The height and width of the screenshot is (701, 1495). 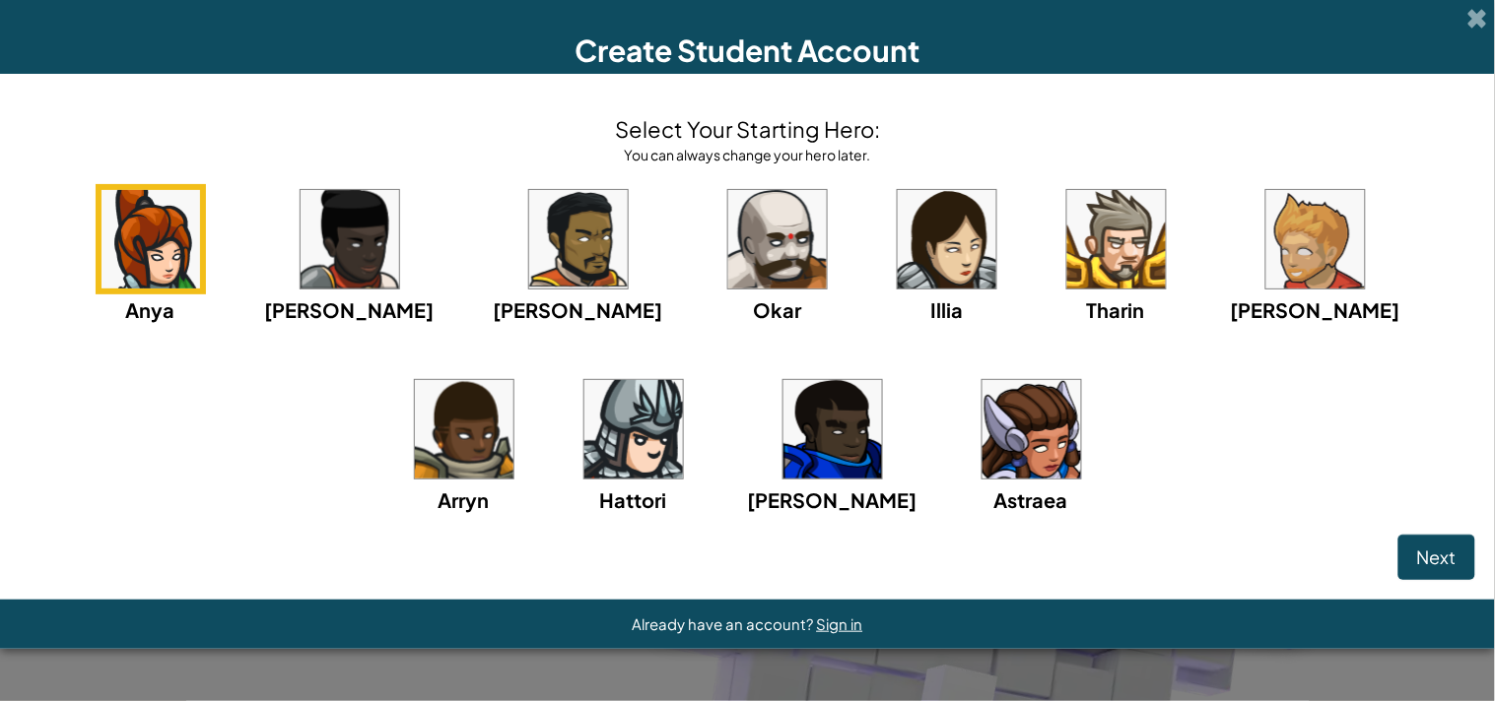 What do you see at coordinates (151, 309) in the screenshot?
I see `span: Anya` at bounding box center [151, 309].